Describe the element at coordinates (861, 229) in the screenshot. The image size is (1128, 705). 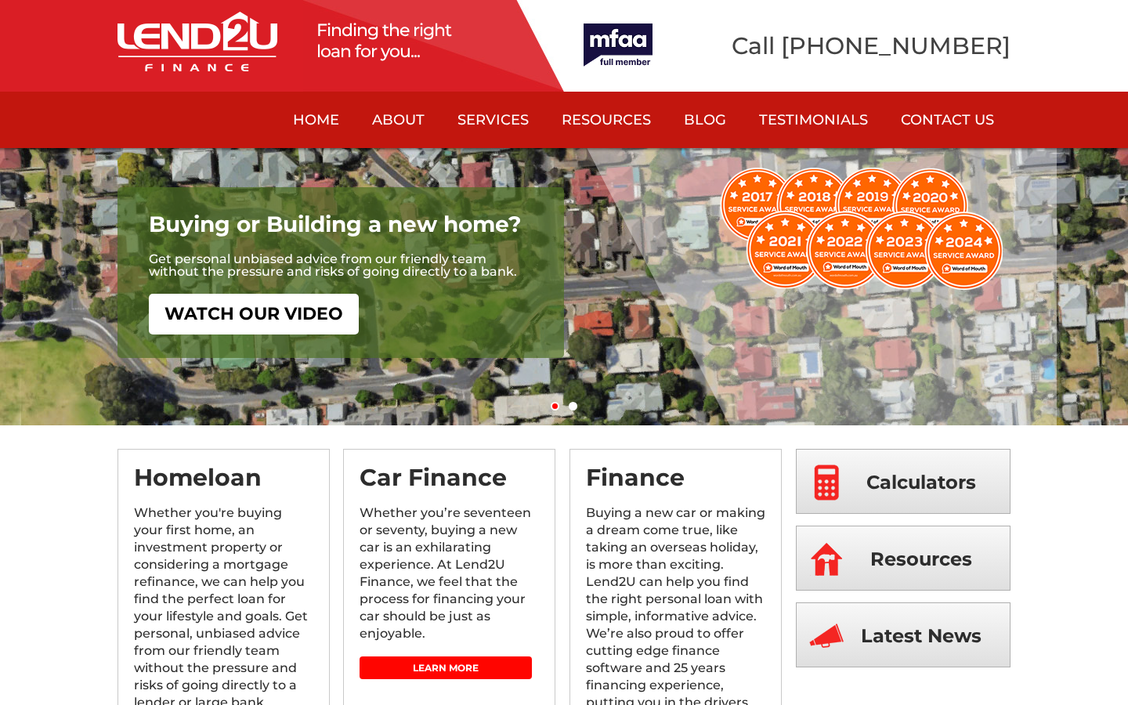
I see `img: WOM2024.png` at that location.